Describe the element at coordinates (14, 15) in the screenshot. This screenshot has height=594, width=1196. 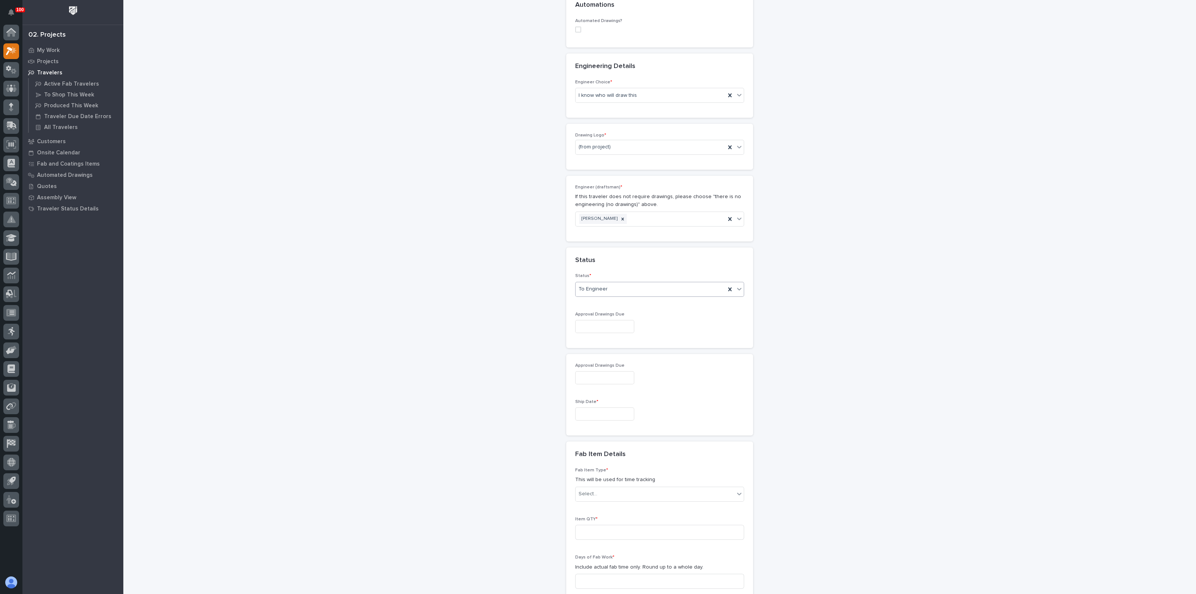
I see `div: Notifications100` at that location.